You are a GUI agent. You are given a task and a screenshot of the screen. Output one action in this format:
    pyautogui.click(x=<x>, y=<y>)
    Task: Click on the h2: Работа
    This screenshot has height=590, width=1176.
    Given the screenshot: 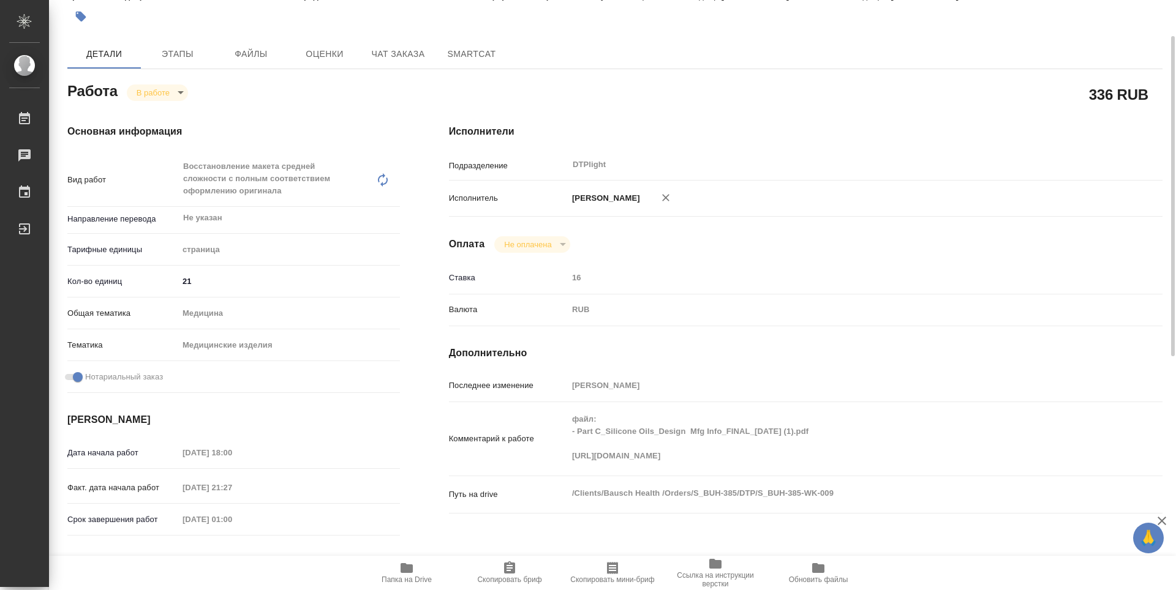 What is the action you would take?
    pyautogui.click(x=92, y=90)
    